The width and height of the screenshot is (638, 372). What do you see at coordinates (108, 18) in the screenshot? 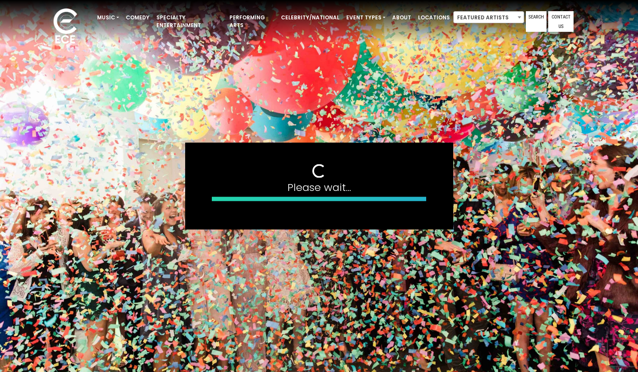
I see `a: Music` at bounding box center [108, 18].